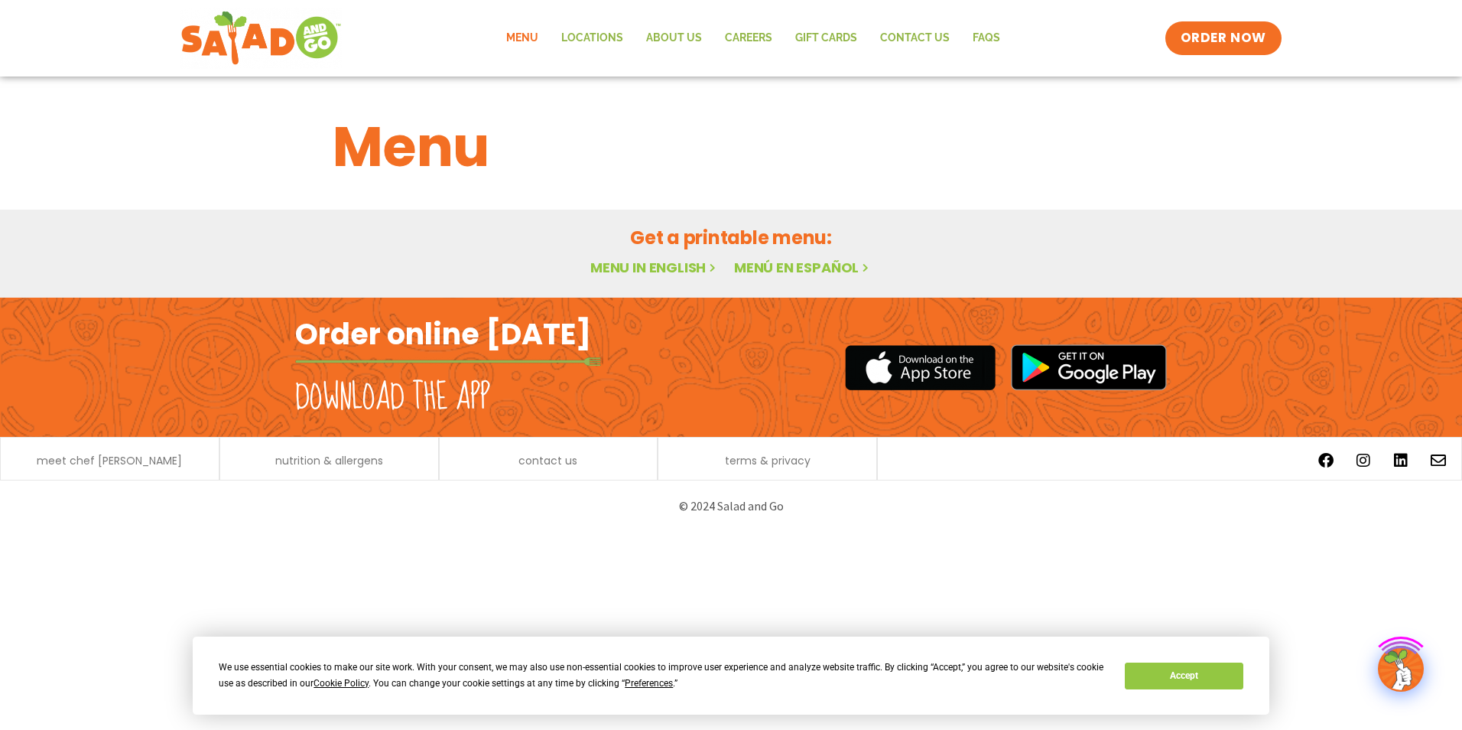 This screenshot has height=730, width=1462. What do you see at coordinates (329, 460) in the screenshot?
I see `span: nutrition & allergens` at bounding box center [329, 460].